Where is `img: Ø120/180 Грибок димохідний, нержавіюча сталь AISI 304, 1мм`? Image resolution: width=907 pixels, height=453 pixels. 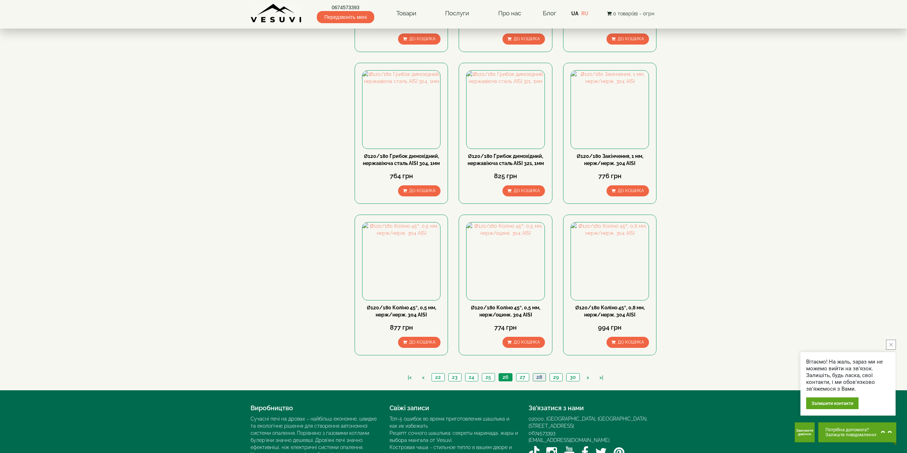
img: Ø120/180 Грибок димохідний, нержавіюча сталь AISI 304, 1мм is located at coordinates (401, 109).